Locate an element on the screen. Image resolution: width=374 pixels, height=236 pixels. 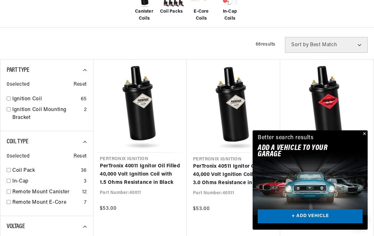
a: PerTronix 40511 Ignitor Oil Filled 40,000 Volt Ignition Coil with 3.0 Ohms Resistance in Black is located at coordinates (233, 175).